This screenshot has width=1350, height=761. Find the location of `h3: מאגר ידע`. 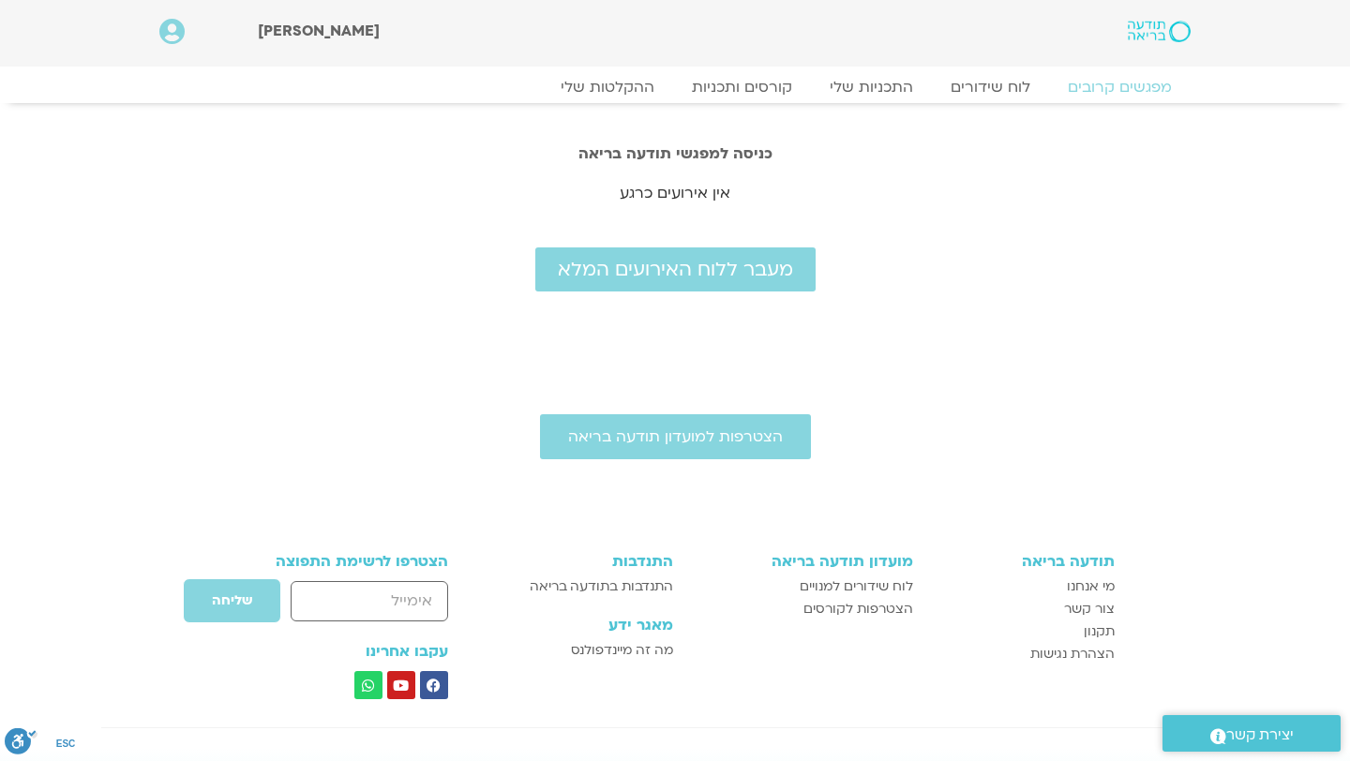

h3: מאגר ידע is located at coordinates (586, 625).